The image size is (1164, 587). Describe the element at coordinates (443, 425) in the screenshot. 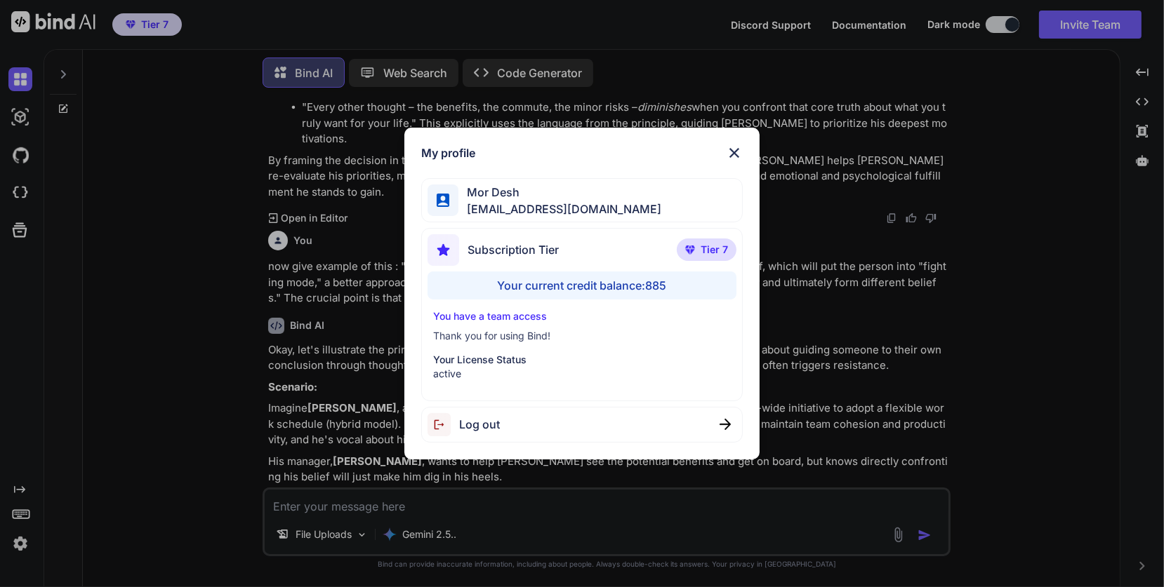

I see `img: logout` at that location.